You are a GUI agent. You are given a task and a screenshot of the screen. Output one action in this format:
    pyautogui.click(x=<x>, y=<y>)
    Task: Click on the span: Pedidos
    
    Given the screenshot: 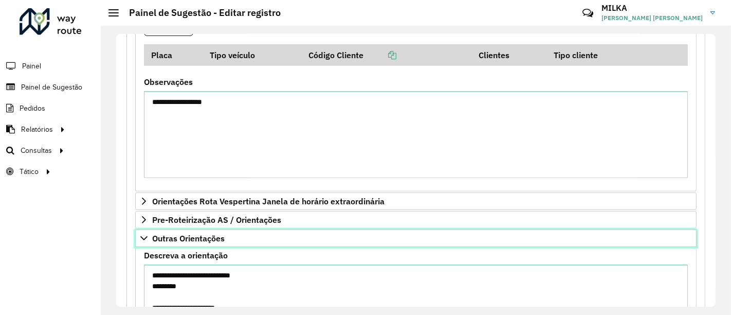 What is the action you would take?
    pyautogui.click(x=32, y=108)
    